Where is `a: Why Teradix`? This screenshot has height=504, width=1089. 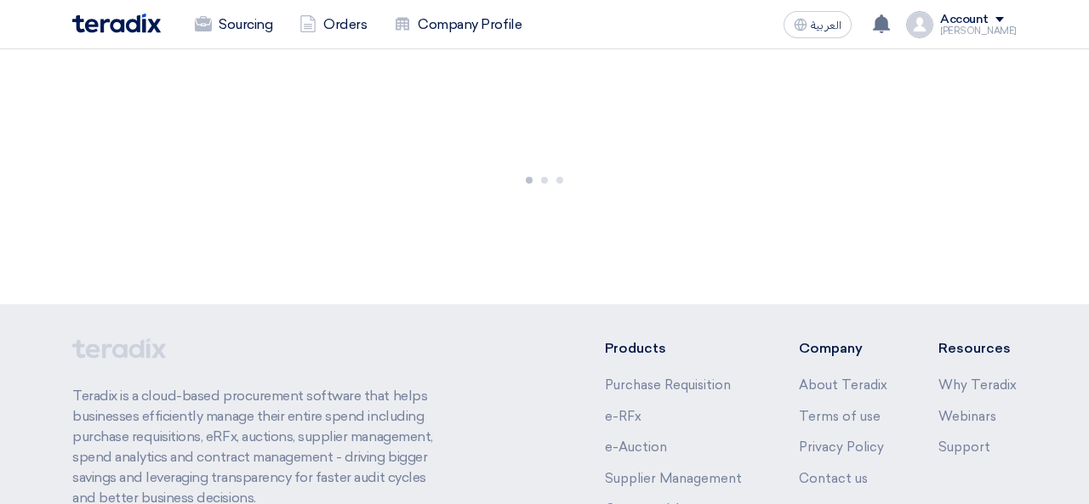
a: Why Teradix is located at coordinates (977, 385).